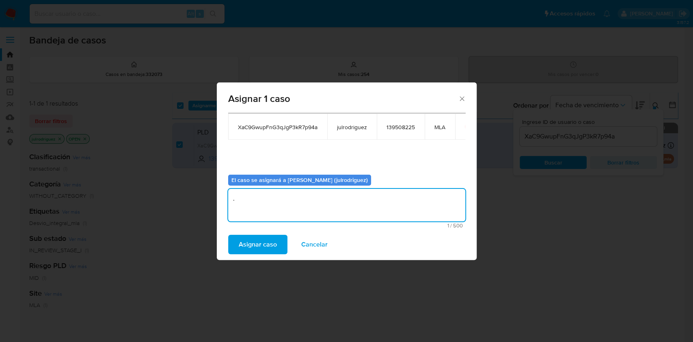 The width and height of the screenshot is (693, 342). Describe the element at coordinates (439, 127) in the screenshot. I see `span: MLA` at that location.